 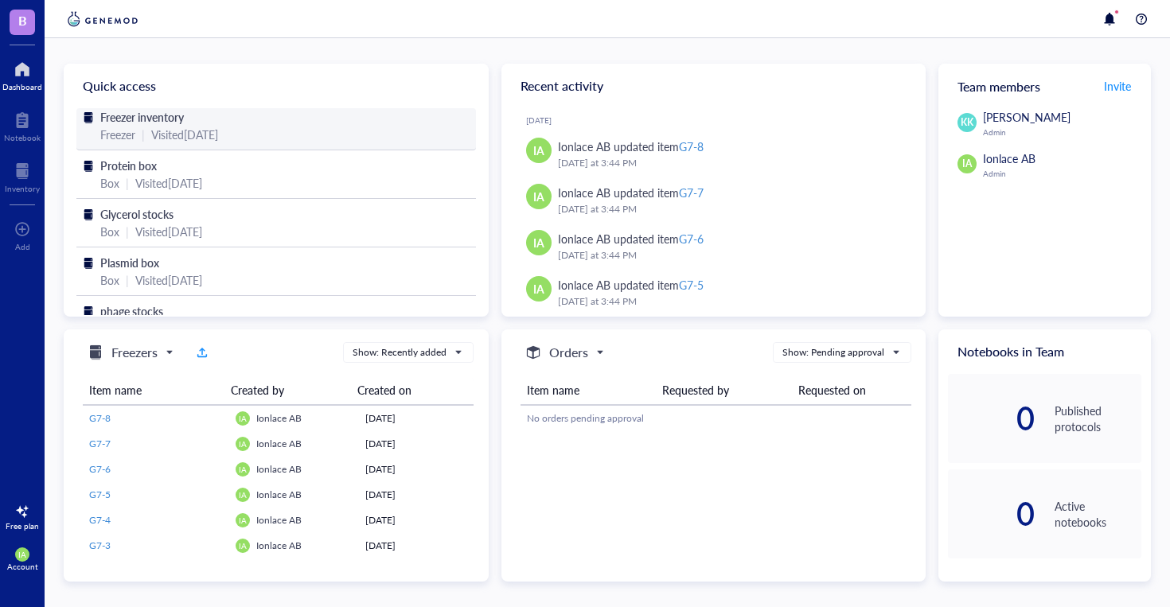 I want to click on div: Free plan, so click(x=22, y=526).